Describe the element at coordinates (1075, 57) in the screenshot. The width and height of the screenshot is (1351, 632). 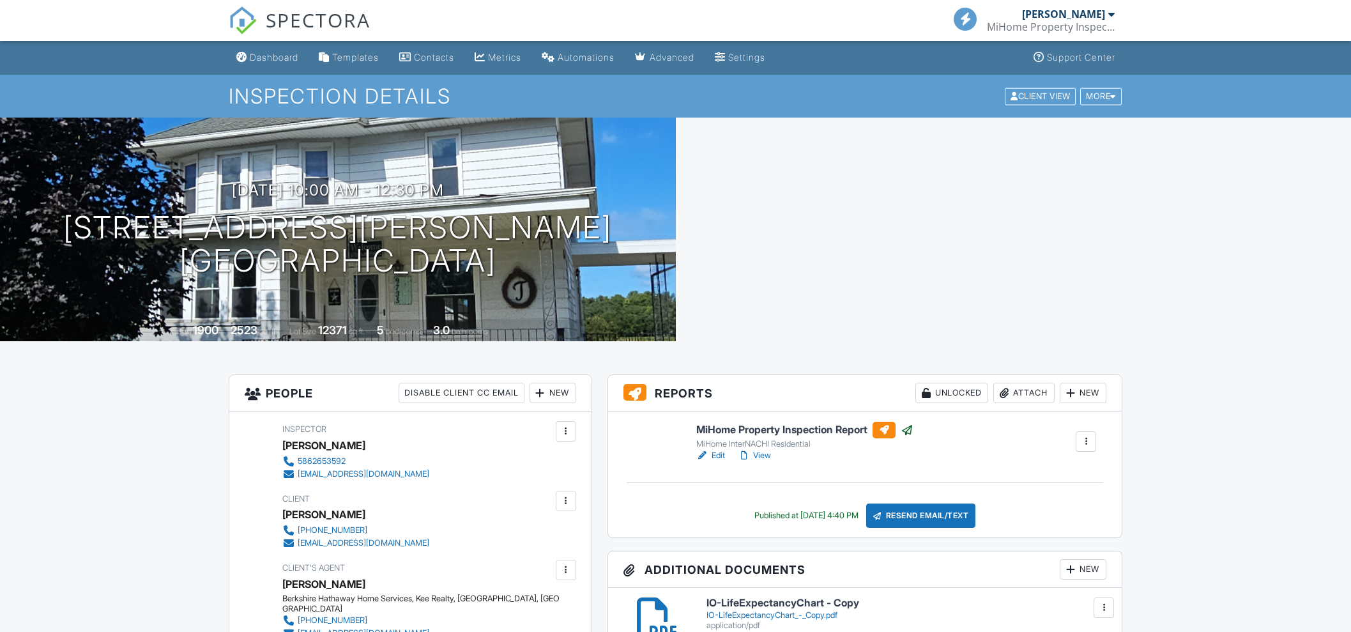
I see `a: Support Center` at that location.